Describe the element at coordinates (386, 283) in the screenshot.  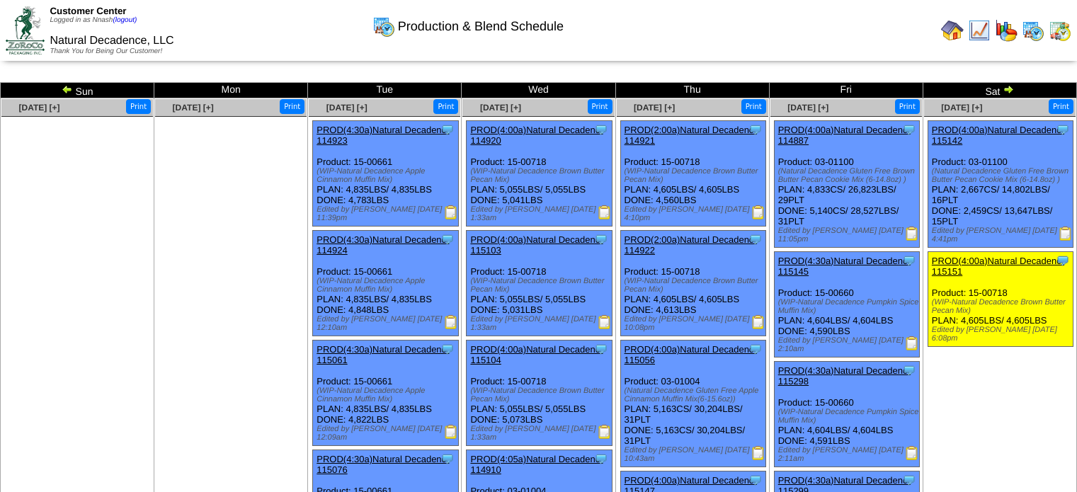
I see `div: Product: 15-00661 PLAN: 4,835LBS / 4,835LBS DONE: 4,848LBS` at that location.